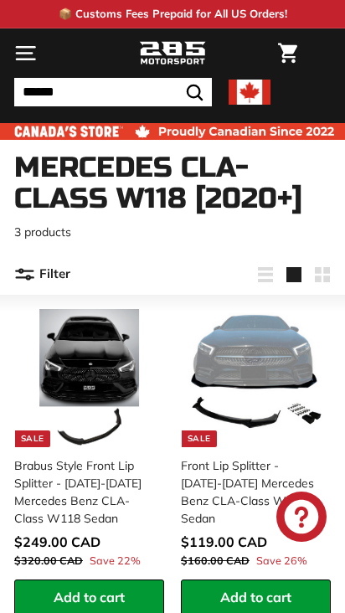 The image size is (345, 613). I want to click on span: $160.00 CAD, so click(215, 560).